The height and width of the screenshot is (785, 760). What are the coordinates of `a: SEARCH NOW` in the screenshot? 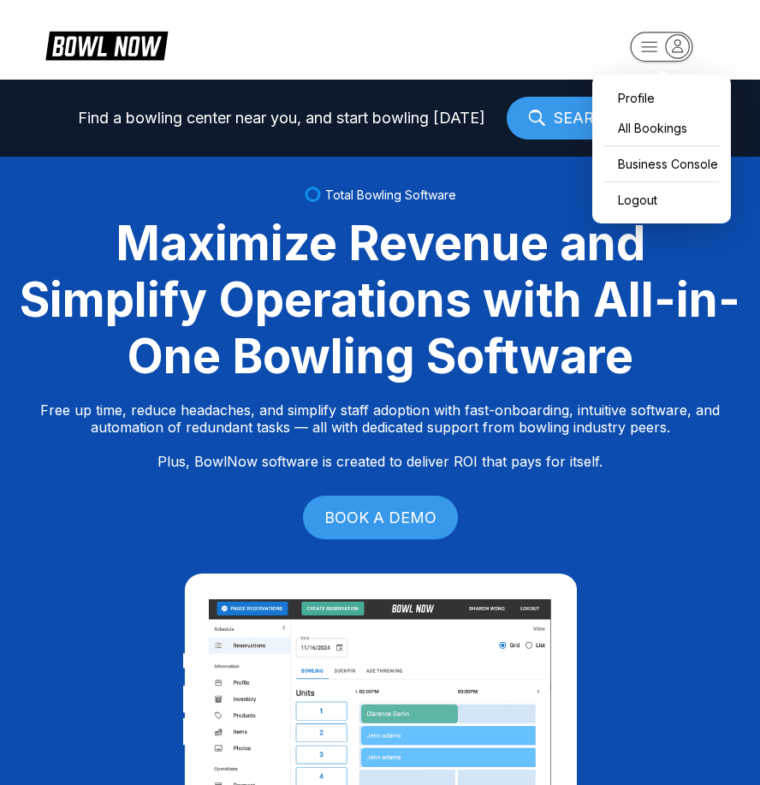 It's located at (594, 118).